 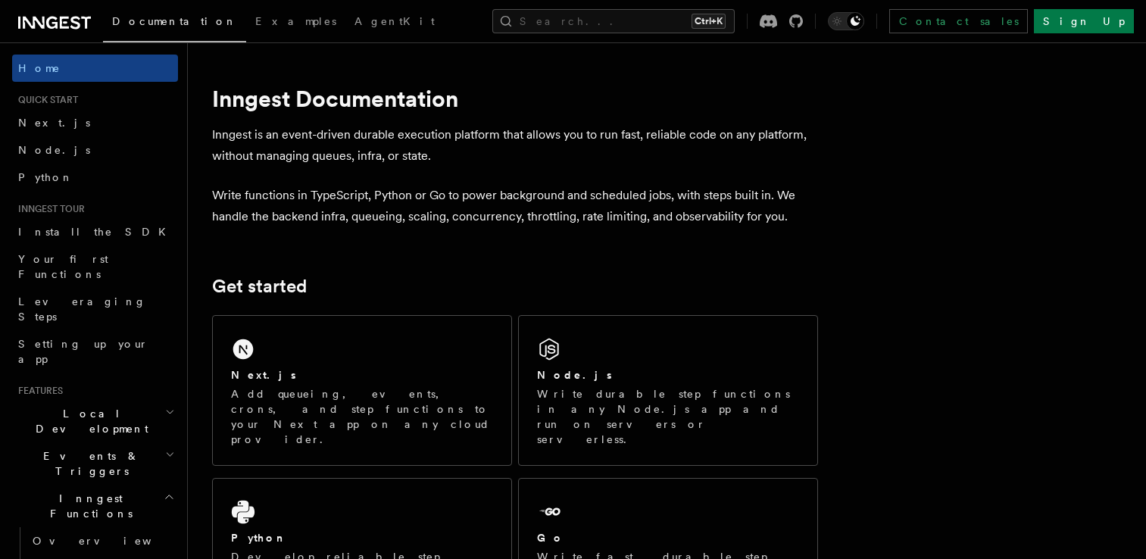 What do you see at coordinates (54, 123) in the screenshot?
I see `span: Next.js` at bounding box center [54, 123].